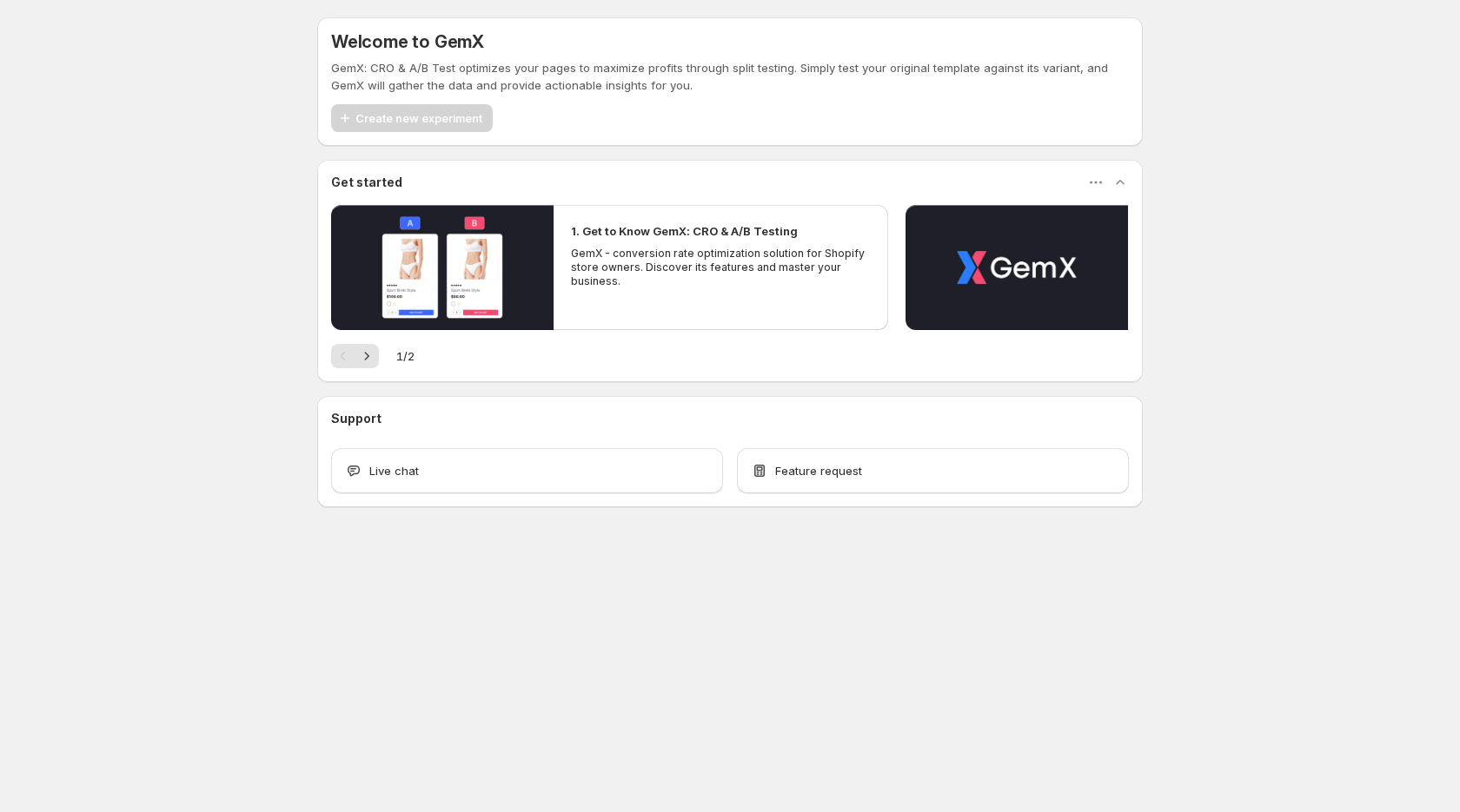 Image resolution: width=1460 pixels, height=812 pixels. Describe the element at coordinates (730, 76) in the screenshot. I see `p: GemX: CRO & A/B Test optimizes your pages to maximize profits through split testing. Simply test ...` at that location.